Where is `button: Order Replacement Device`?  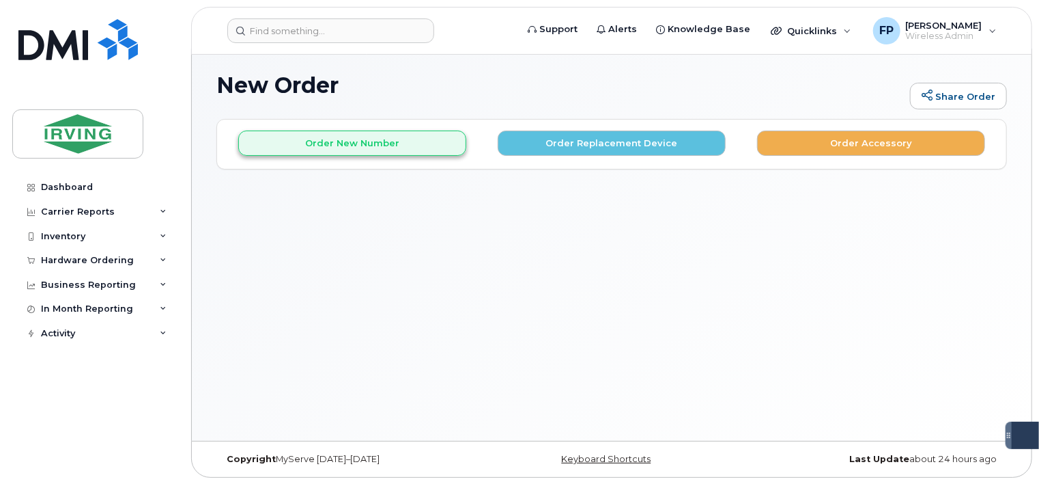
button: Order Replacement Device is located at coordinates (612, 143).